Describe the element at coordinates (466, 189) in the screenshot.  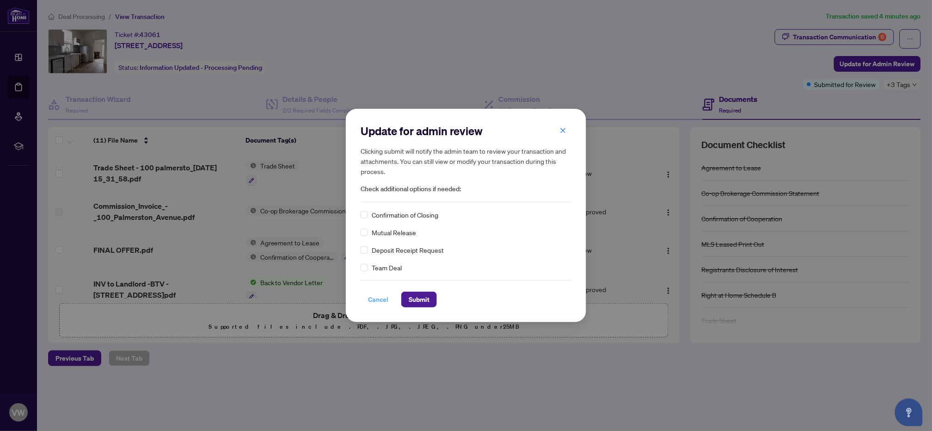
I see `span: Check additional options if needed:` at that location.